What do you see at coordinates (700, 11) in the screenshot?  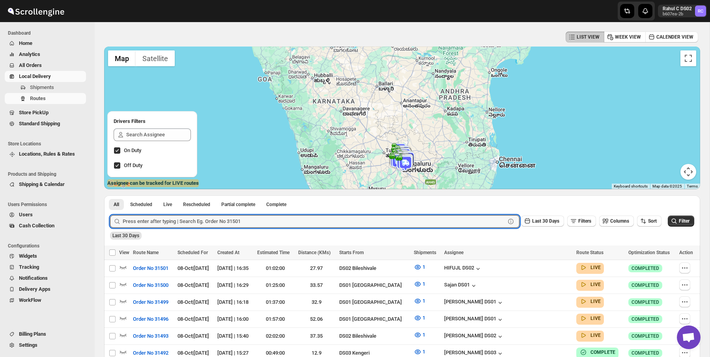 I see `text: RC` at bounding box center [700, 11].